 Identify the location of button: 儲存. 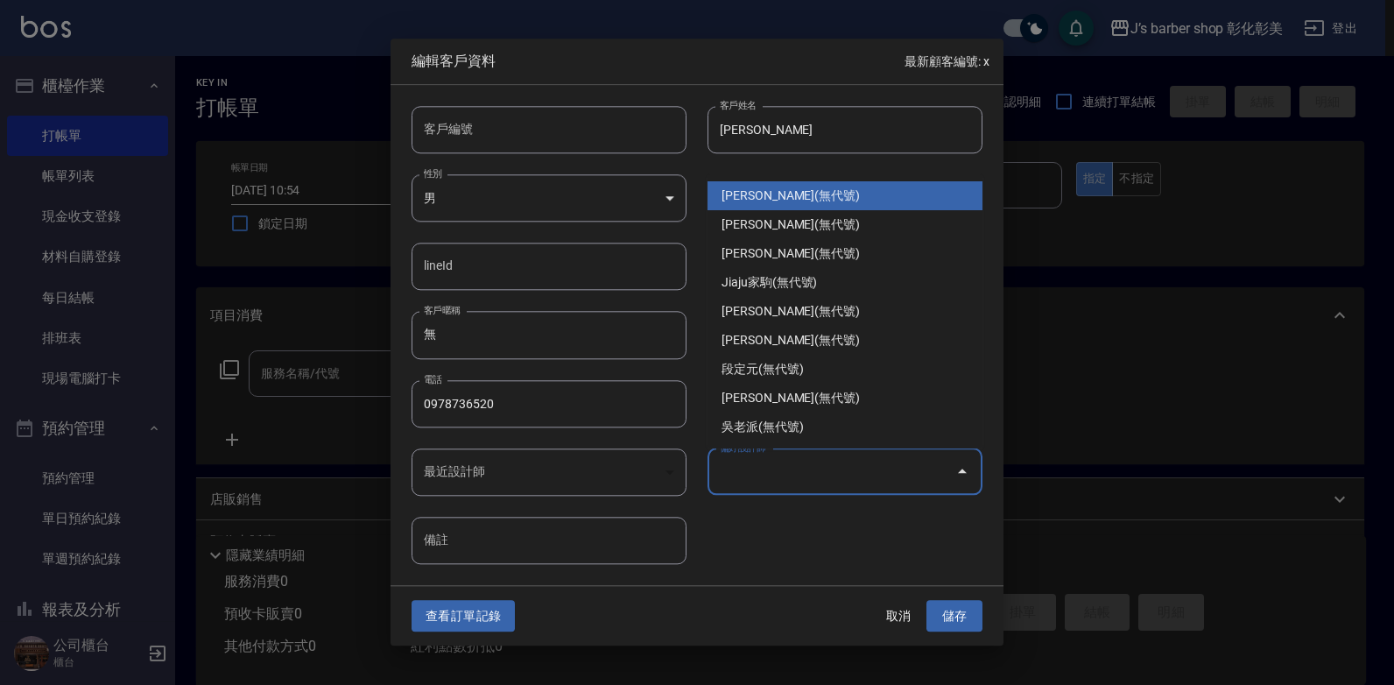
(954, 616).